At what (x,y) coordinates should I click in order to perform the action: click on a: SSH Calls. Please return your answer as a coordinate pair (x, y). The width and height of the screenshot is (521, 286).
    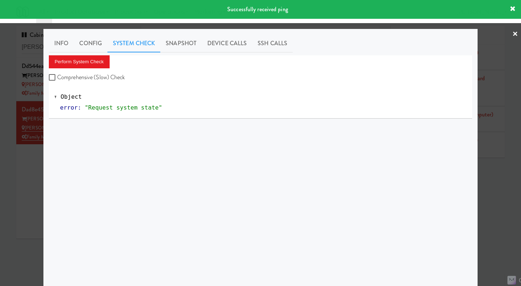
    Looking at the image, I should click on (272, 43).